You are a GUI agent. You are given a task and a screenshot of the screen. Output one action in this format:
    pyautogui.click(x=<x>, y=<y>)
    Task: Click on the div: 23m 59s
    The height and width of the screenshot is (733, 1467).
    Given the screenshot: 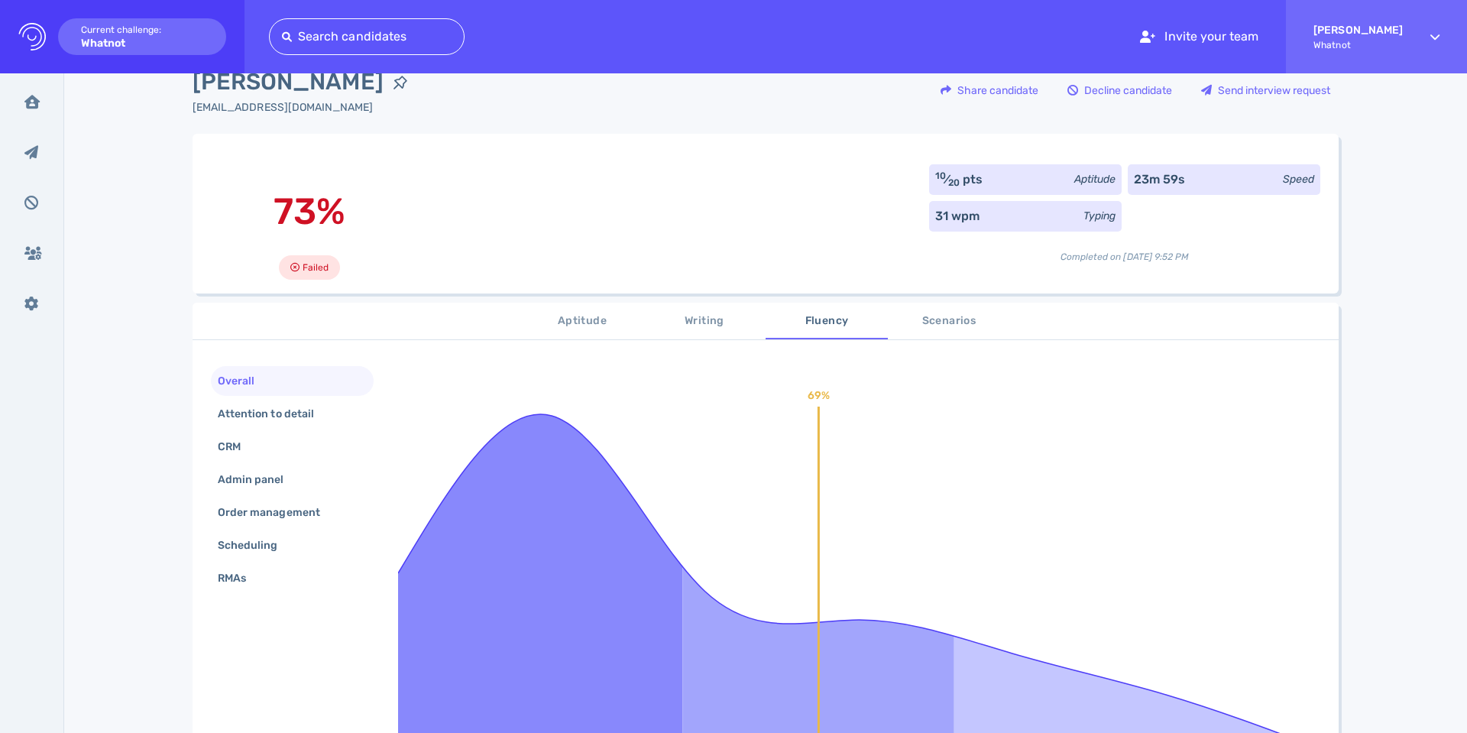 What is the action you would take?
    pyautogui.click(x=1159, y=180)
    